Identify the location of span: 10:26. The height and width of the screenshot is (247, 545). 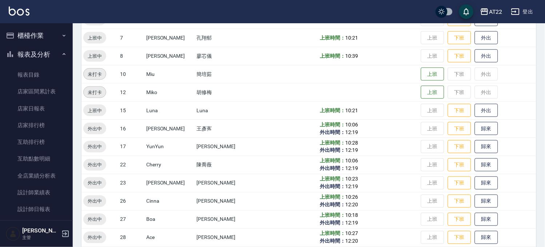
(351, 197).